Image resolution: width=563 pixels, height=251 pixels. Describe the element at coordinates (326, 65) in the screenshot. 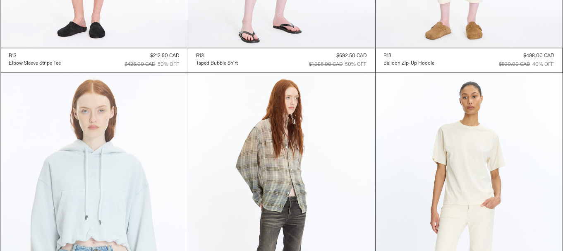

I see `div: $1,385.00 CAD` at that location.